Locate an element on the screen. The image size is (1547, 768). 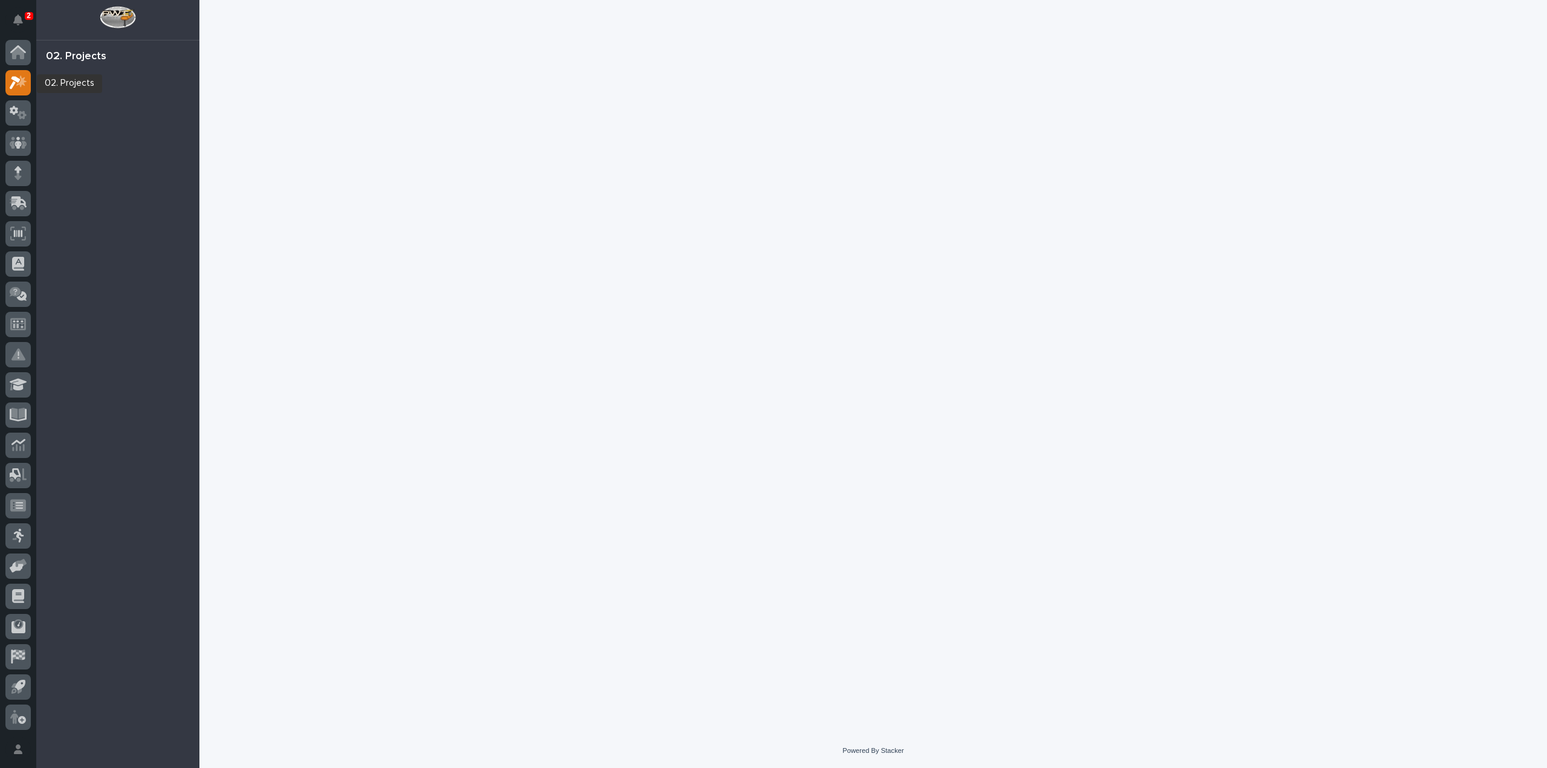
div: Notifications2 is located at coordinates (23, 24).